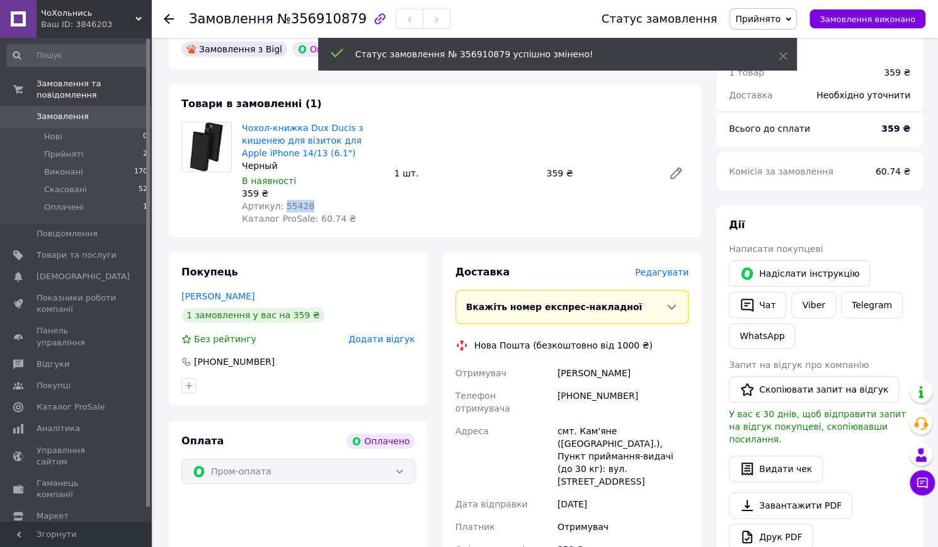 Image resolution: width=938 pixels, height=547 pixels. What do you see at coordinates (225, 339) in the screenshot?
I see `span: Без рейтингу` at bounding box center [225, 339].